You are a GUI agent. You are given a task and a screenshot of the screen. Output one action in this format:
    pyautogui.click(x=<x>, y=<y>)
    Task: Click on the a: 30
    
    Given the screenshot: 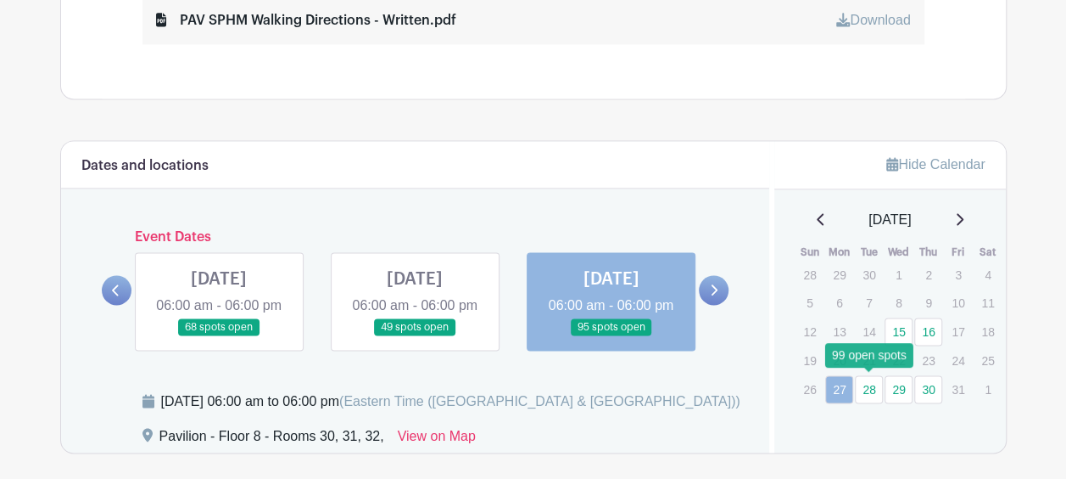 What is the action you would take?
    pyautogui.click(x=928, y=389)
    